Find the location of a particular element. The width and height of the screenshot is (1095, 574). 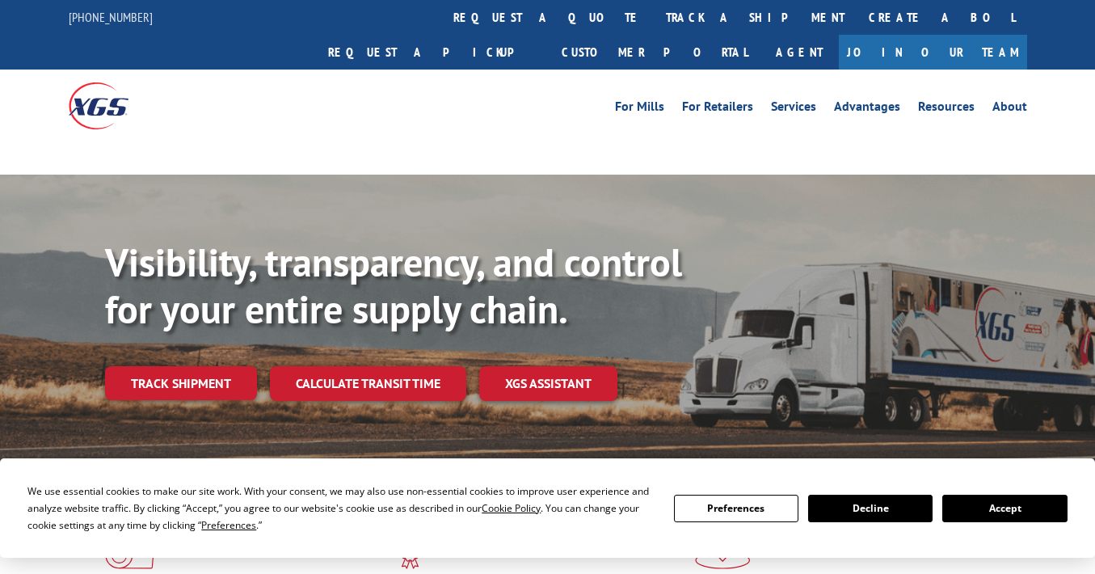

a: About is located at coordinates (1010, 109).